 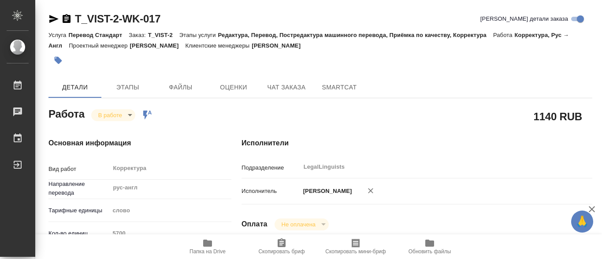 I want to click on button: Удалить исполнителя, so click(x=371, y=191).